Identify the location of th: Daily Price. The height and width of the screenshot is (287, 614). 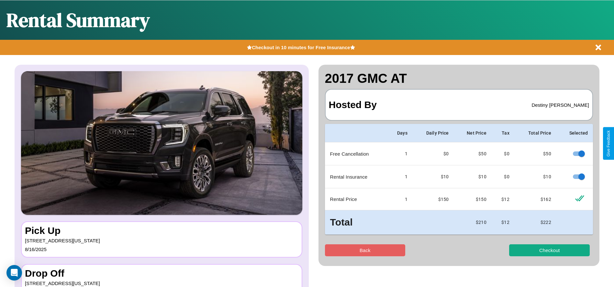
(433, 133).